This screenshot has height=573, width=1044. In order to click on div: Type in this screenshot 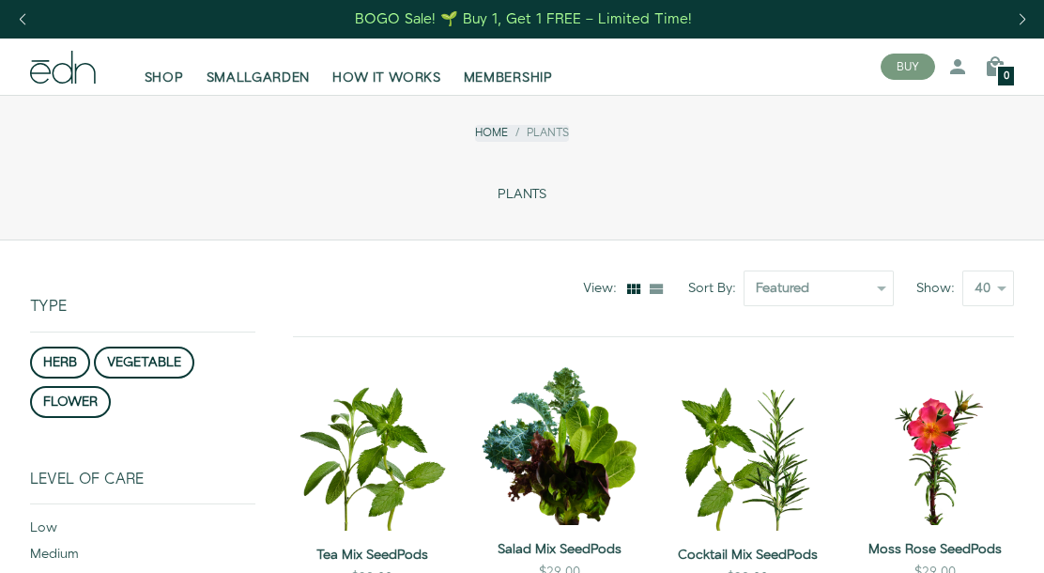, I will do `click(143, 285)`.